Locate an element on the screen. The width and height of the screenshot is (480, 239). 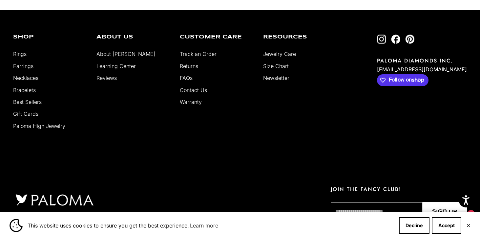
a: Follow on Instagram is located at coordinates (382, 39).